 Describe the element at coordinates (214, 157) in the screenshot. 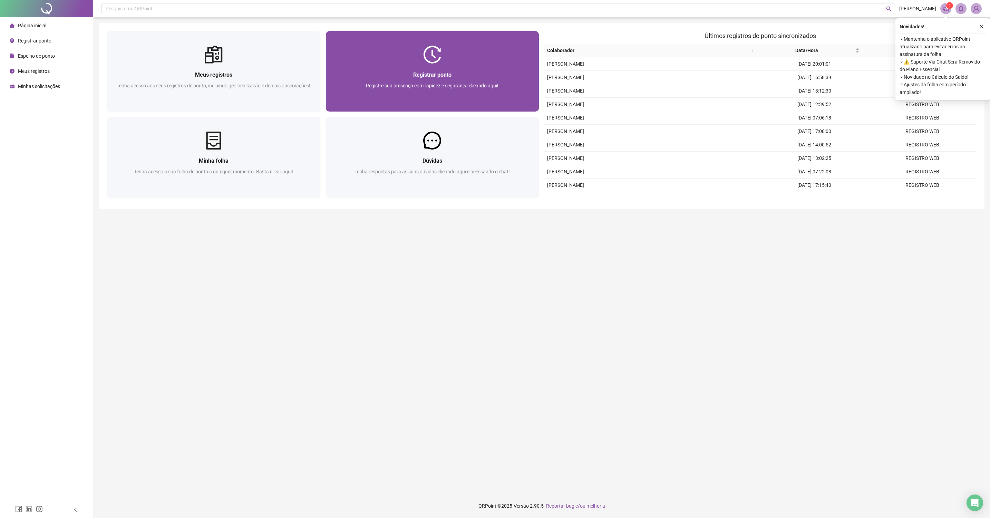

I see `a: Minha folhaTenha acesso a sua folha de ponto a qualquer momento. Basta clicar aqui!` at that location.